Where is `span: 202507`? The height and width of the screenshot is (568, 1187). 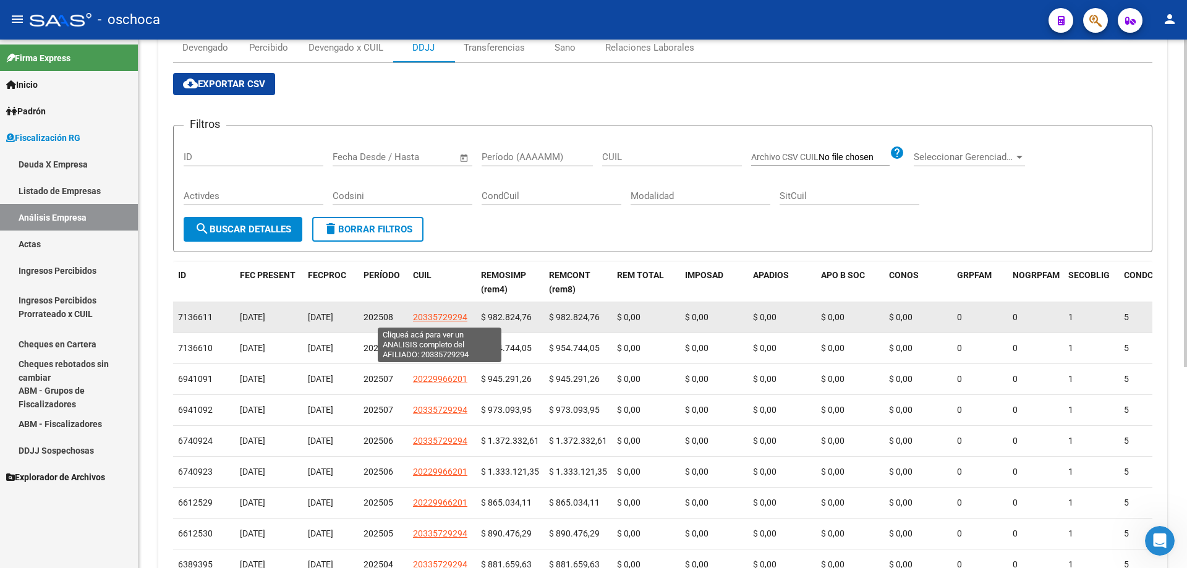
span: 202507 is located at coordinates (378, 379).